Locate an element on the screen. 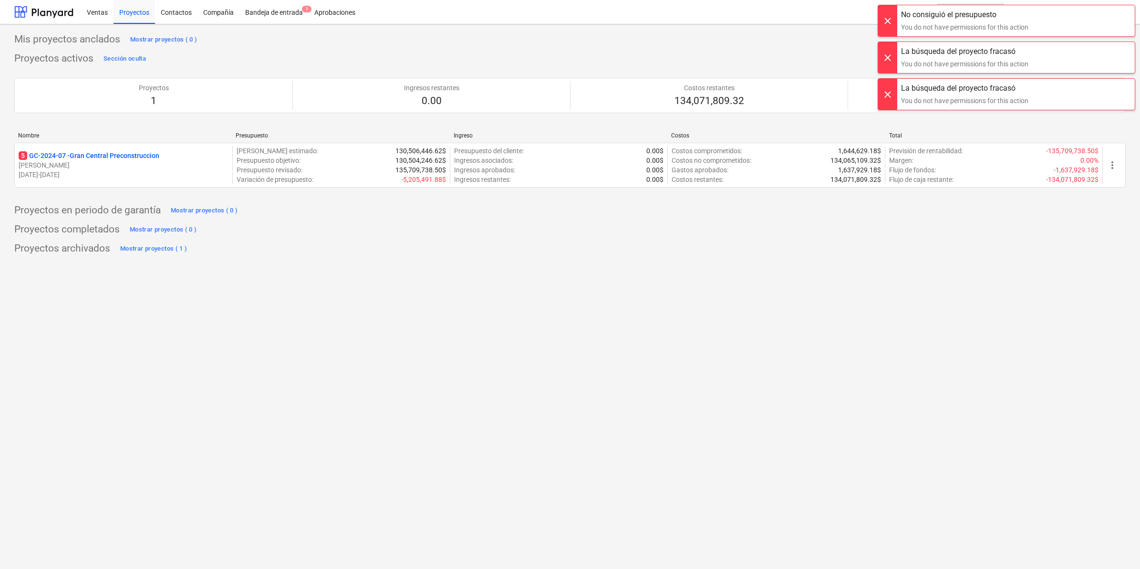  p: 135,709,738.50$ is located at coordinates (421, 170).